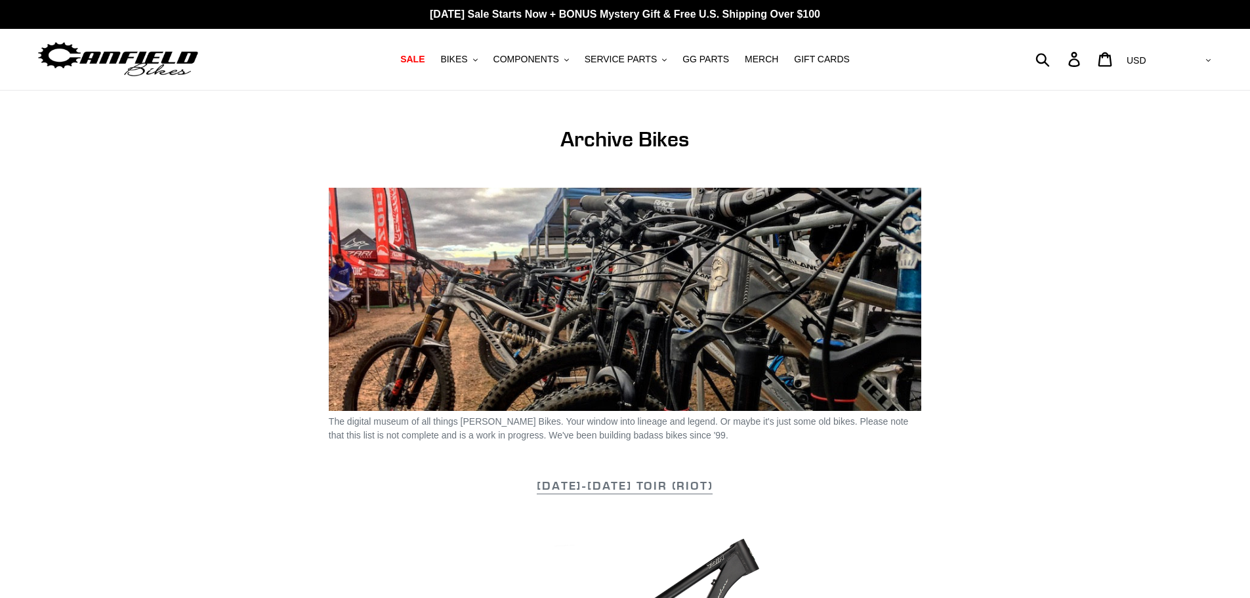 This screenshot has width=1250, height=598. What do you see at coordinates (705, 59) in the screenshot?
I see `a: GG PARTS` at bounding box center [705, 59].